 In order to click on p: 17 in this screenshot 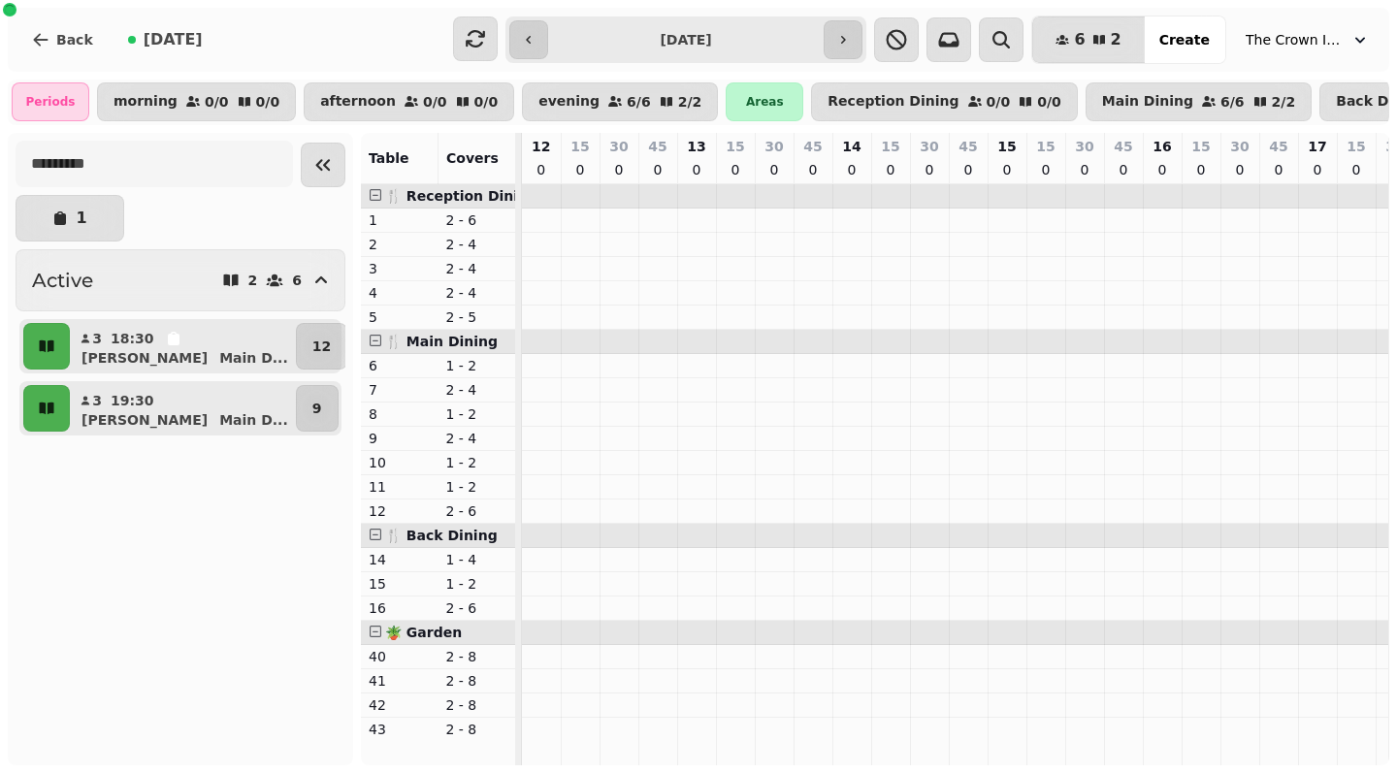, I will do `click(1316, 146)`.